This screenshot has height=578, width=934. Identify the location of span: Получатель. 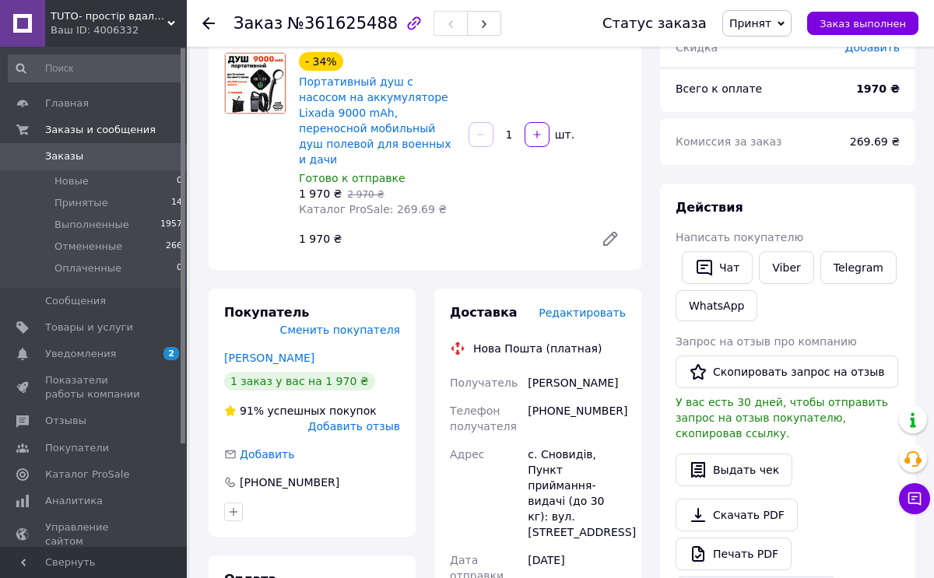
(483, 383).